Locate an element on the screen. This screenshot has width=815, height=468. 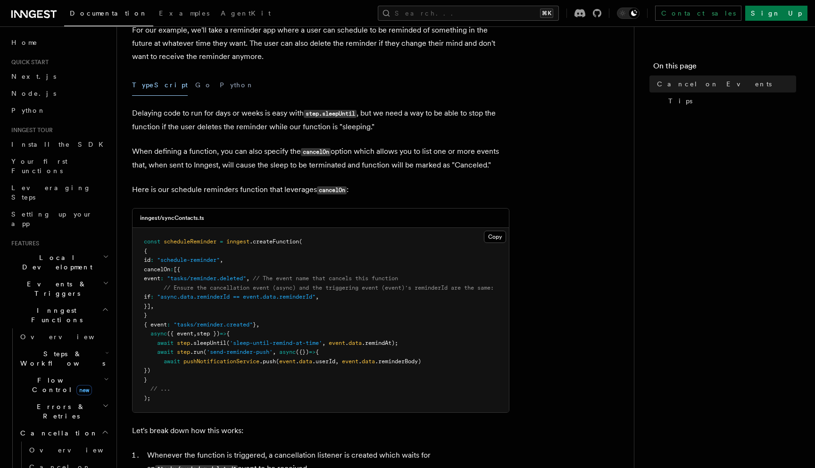
span: pushNotificationService is located at coordinates (221, 361).